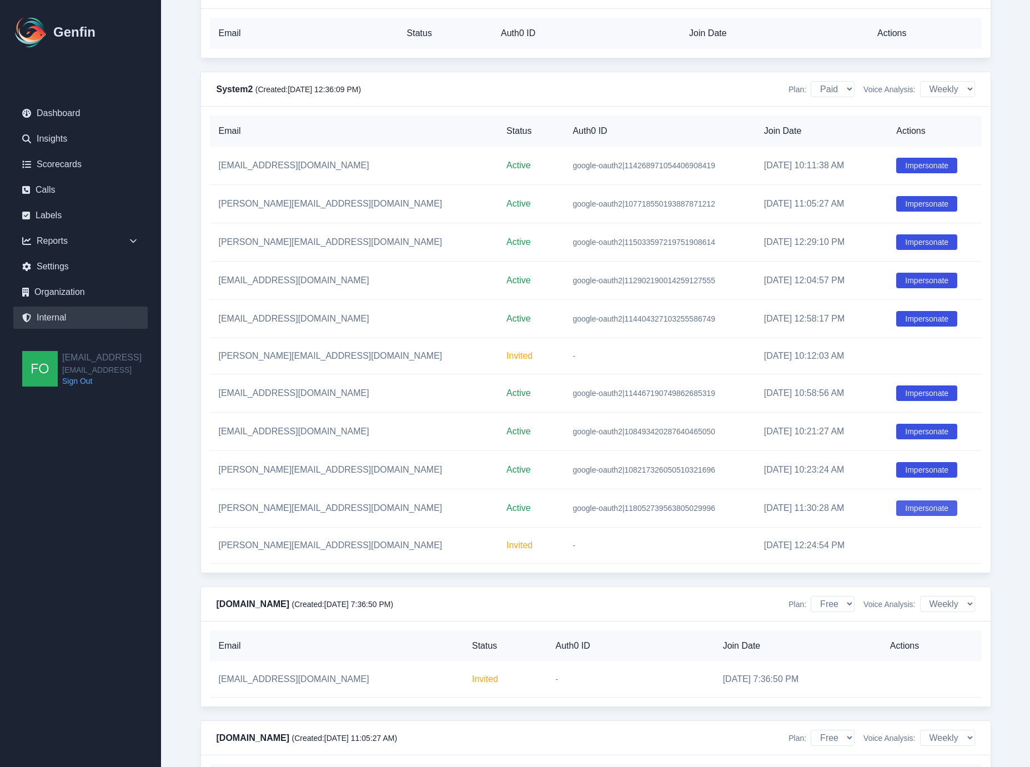 The height and width of the screenshot is (767, 1030). Describe the element at coordinates (81, 292) in the screenshot. I see `a: Organization` at that location.